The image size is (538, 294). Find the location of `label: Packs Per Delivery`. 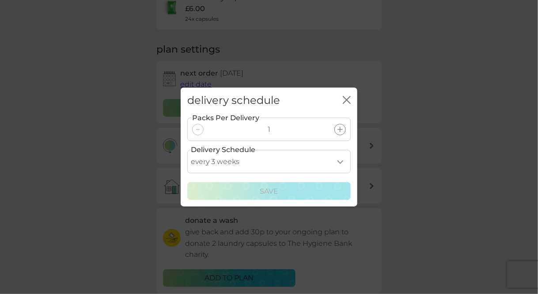

label: Packs Per Delivery is located at coordinates (226, 118).